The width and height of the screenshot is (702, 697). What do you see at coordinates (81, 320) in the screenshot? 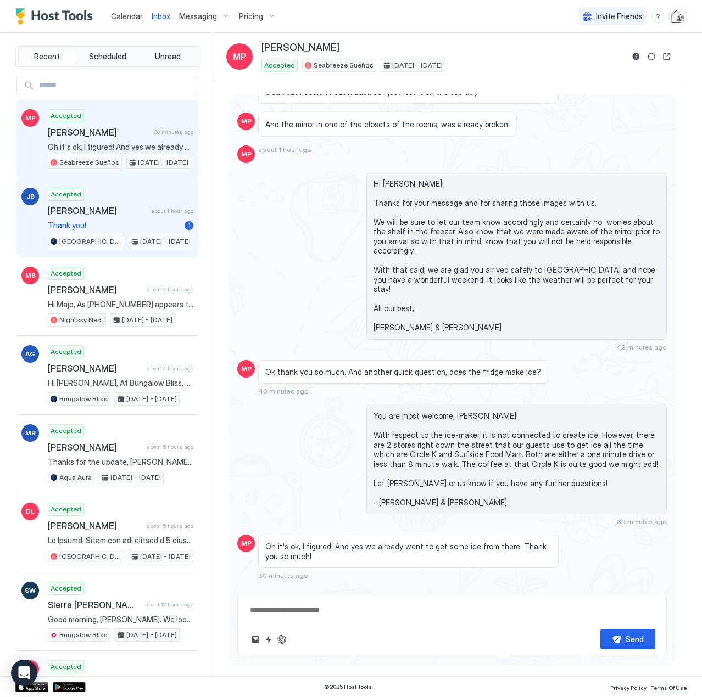
I see `span: Nightsky Nest` at bounding box center [81, 320].